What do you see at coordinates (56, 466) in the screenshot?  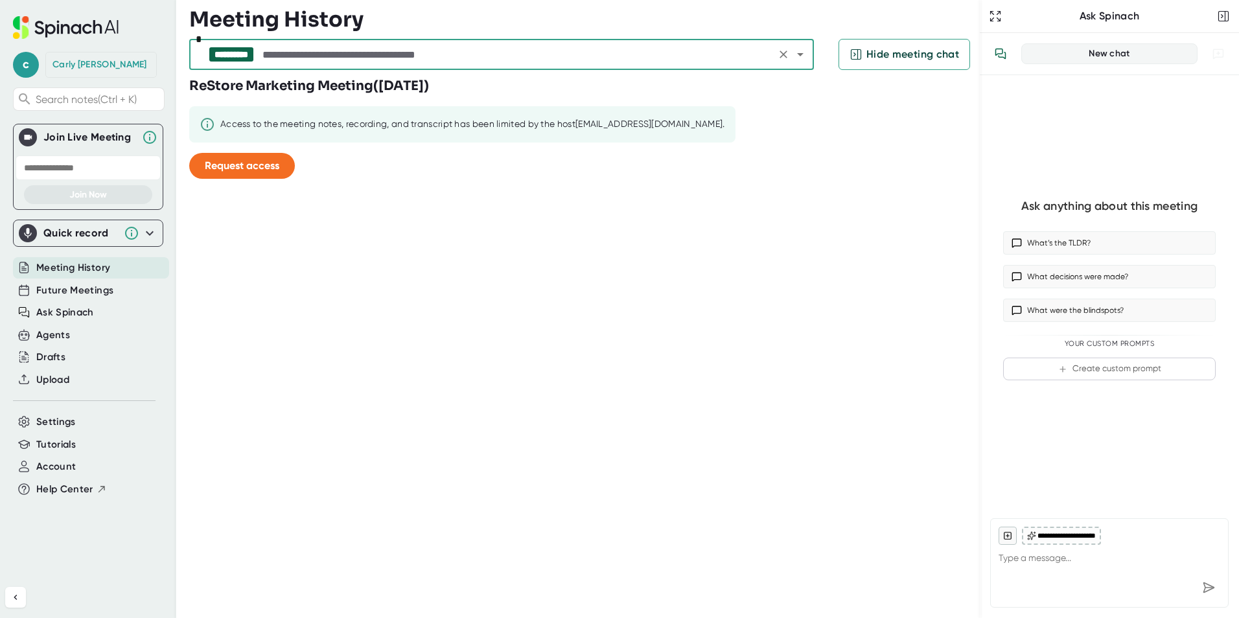 I see `span: Account` at bounding box center [56, 466].